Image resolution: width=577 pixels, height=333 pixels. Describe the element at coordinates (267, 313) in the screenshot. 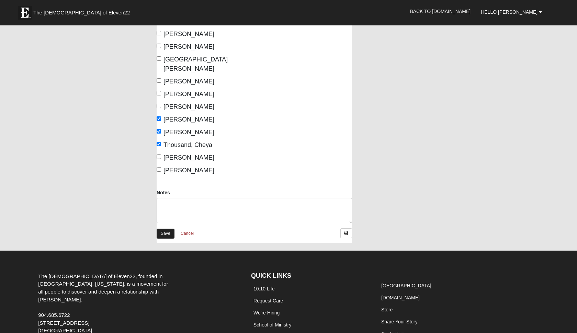

I see `a: We're Hiring` at that location.